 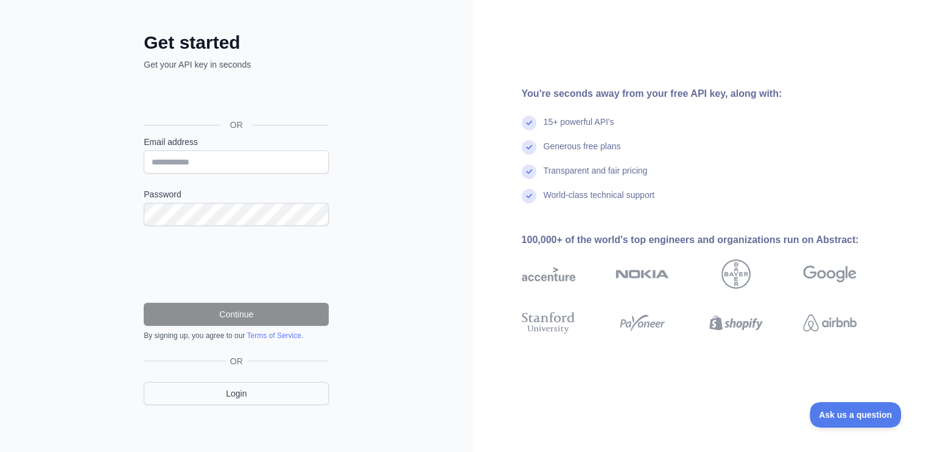 I want to click on div: By signing up, you agree to our ., so click(x=236, y=335).